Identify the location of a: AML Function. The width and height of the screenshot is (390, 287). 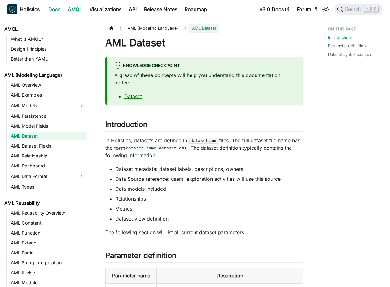
(48, 233).